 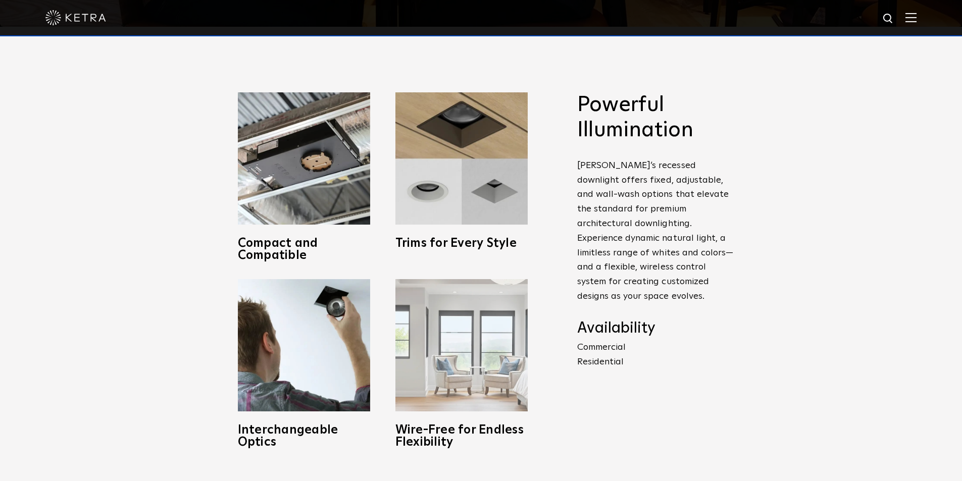 I want to click on img: D3_WV_Bedroom, so click(x=462, y=346).